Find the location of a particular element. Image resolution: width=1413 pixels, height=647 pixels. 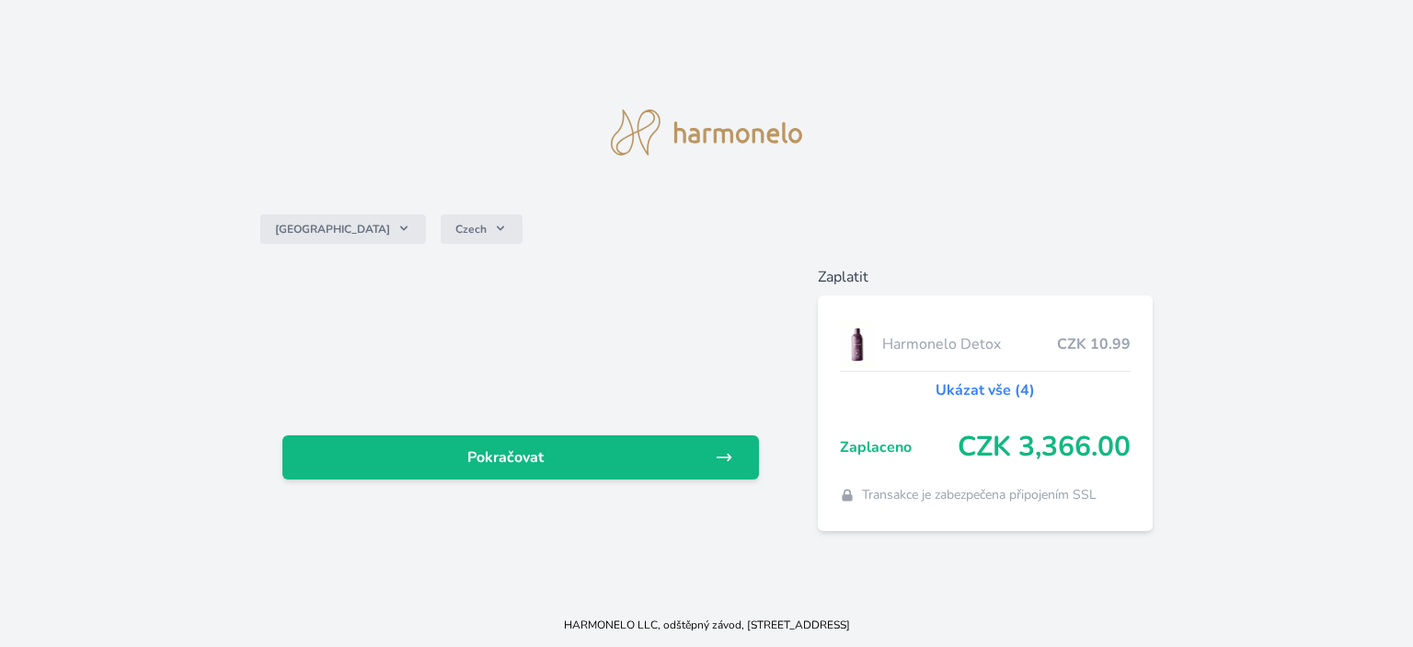

a: Pokračovat is located at coordinates (521, 457).